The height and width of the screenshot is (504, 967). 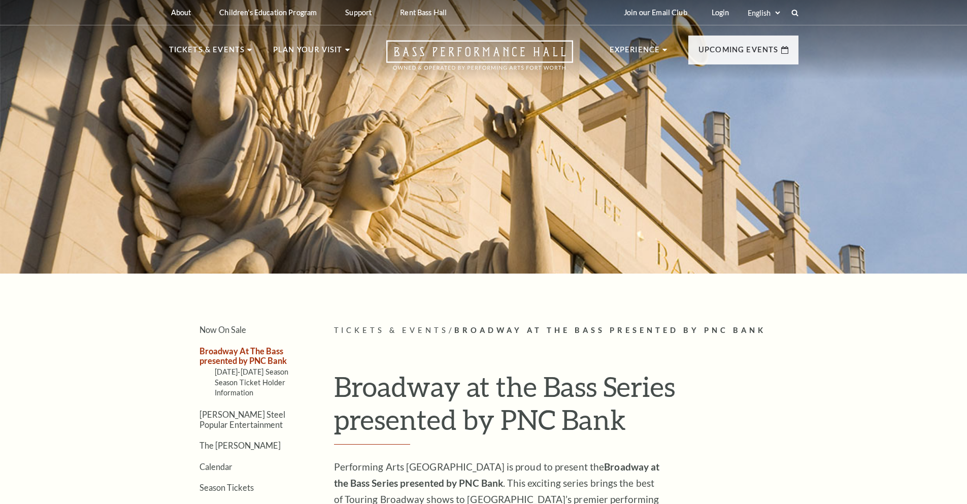 What do you see at coordinates (423, 12) in the screenshot?
I see `p: Rent Bass Hall` at bounding box center [423, 12].